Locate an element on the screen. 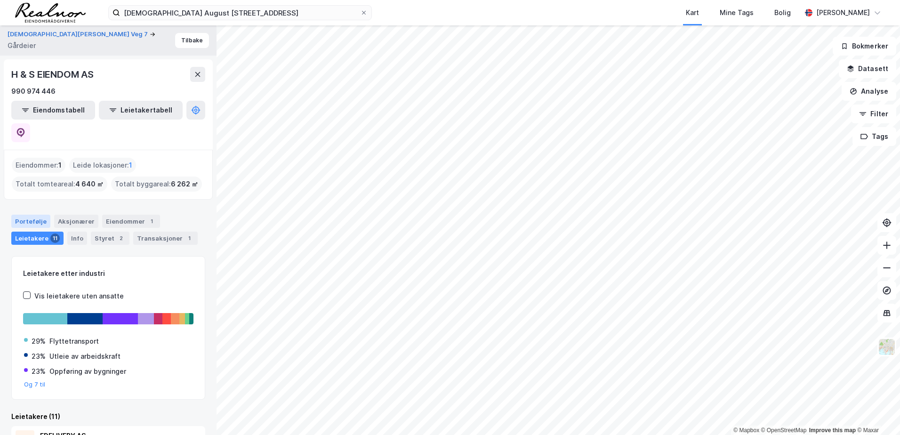 The width and height of the screenshot is (900, 435). div: Flyttetransport is located at coordinates (74, 341).